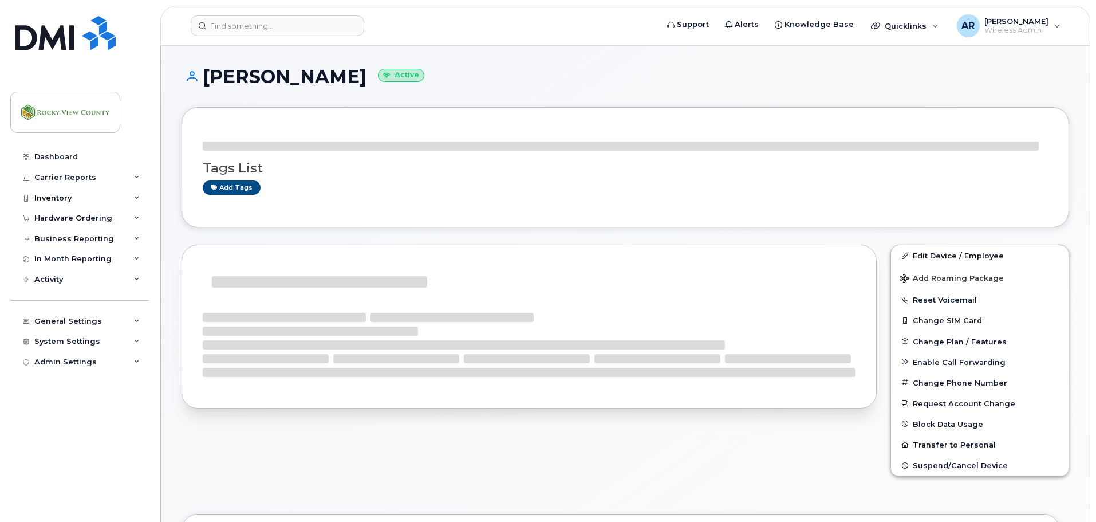 This screenshot has height=522, width=1096. Describe the element at coordinates (401, 75) in the screenshot. I see `small: Active` at that location.